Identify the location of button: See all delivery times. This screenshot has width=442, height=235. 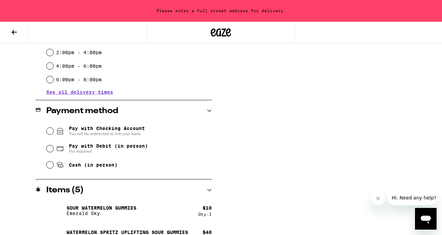
(80, 92).